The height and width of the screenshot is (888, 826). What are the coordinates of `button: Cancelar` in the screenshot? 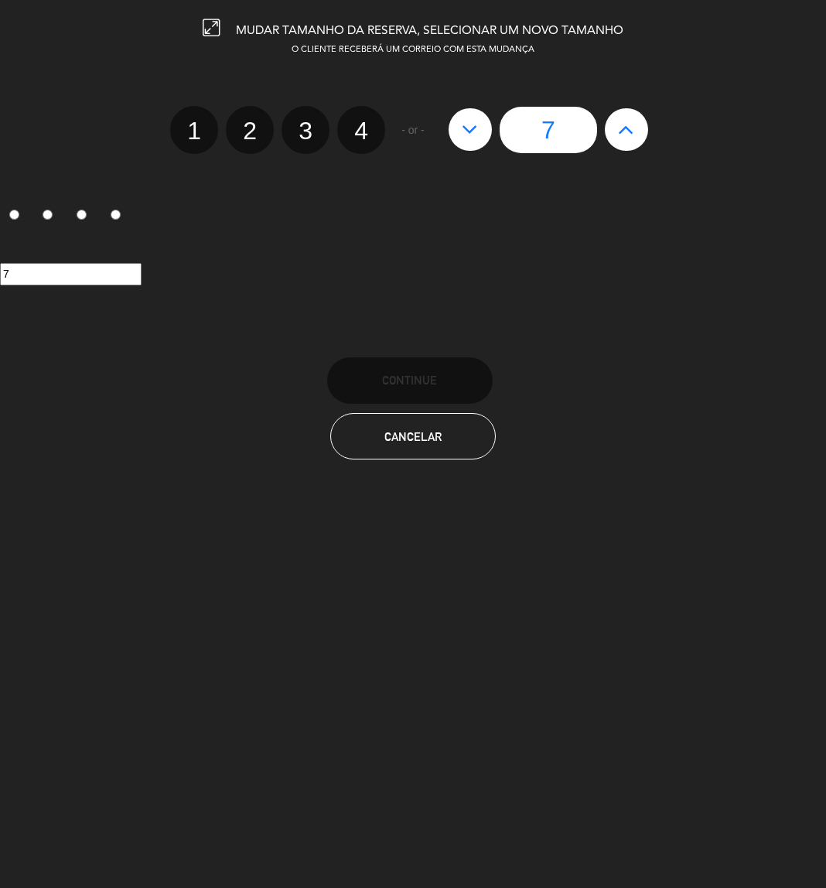 It's located at (413, 436).